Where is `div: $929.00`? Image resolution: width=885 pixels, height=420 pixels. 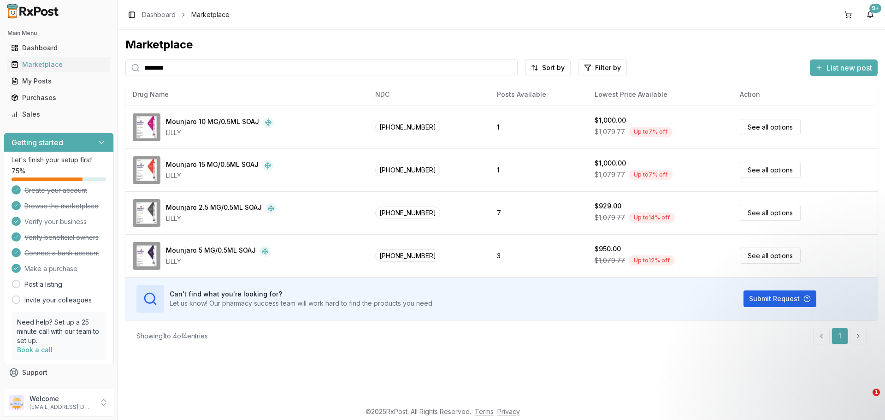
div: $929.00 is located at coordinates (608, 206).